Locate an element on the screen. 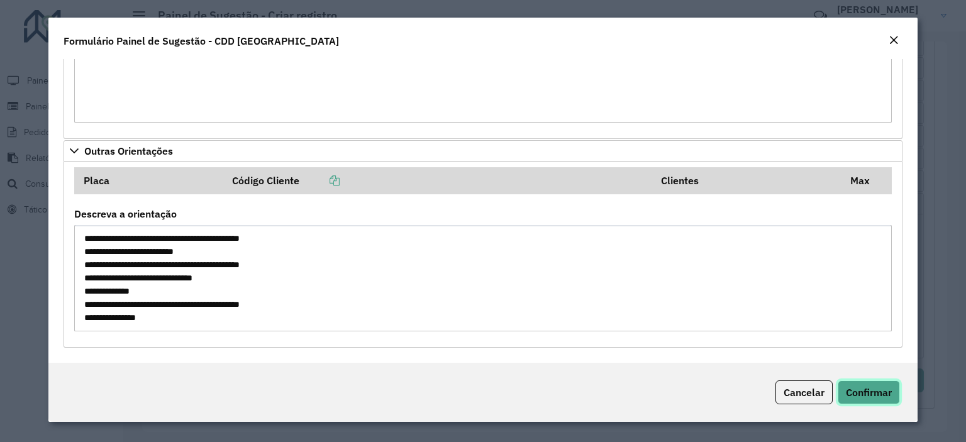 The image size is (966, 442). button: Confirmar is located at coordinates (868, 392).